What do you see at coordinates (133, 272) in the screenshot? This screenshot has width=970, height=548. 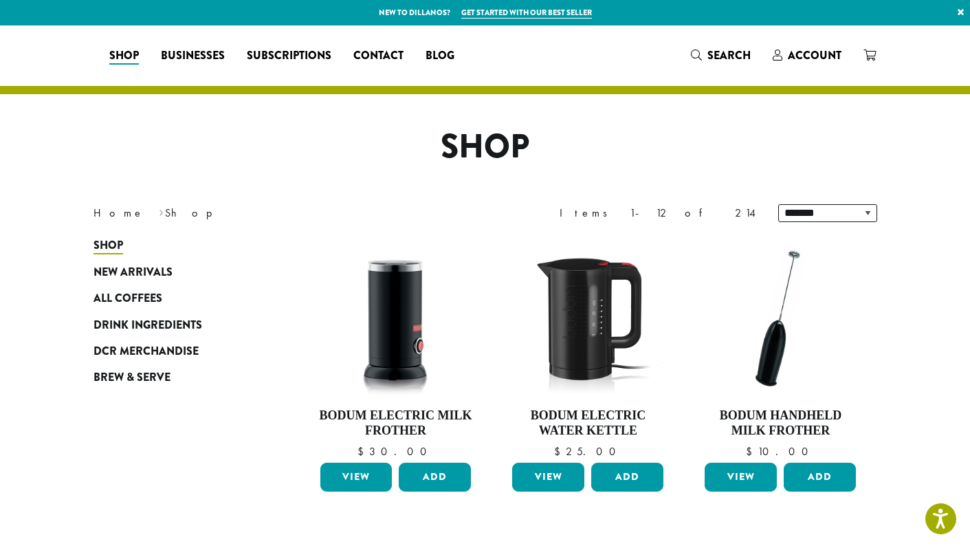 I see `span: New Arrivals` at bounding box center [133, 272].